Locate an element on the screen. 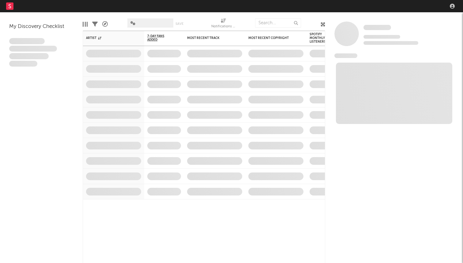 The image size is (463, 263). div: Filters is located at coordinates (95, 24).